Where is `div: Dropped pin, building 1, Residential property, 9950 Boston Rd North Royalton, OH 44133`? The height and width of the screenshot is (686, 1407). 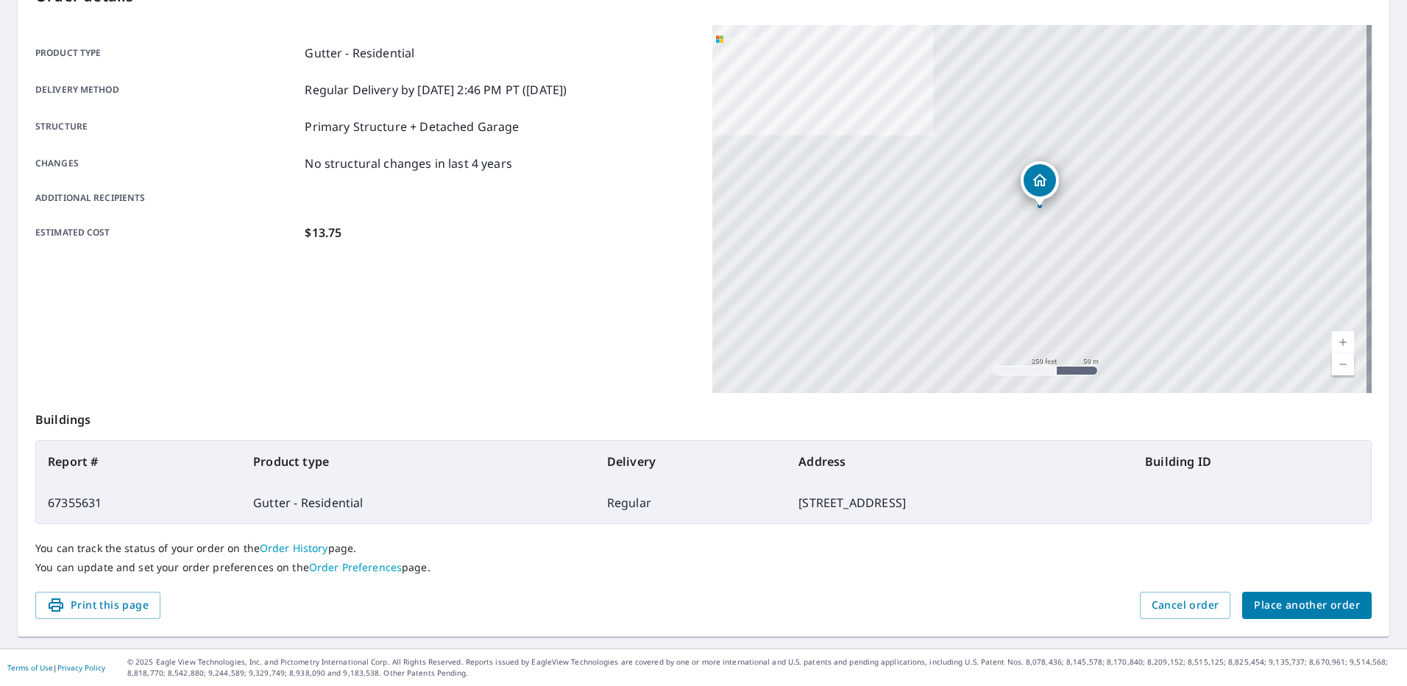
div: Dropped pin, building 1, Residential property, 9950 Boston Rd North Royalton, OH 44133 is located at coordinates (1040, 184).